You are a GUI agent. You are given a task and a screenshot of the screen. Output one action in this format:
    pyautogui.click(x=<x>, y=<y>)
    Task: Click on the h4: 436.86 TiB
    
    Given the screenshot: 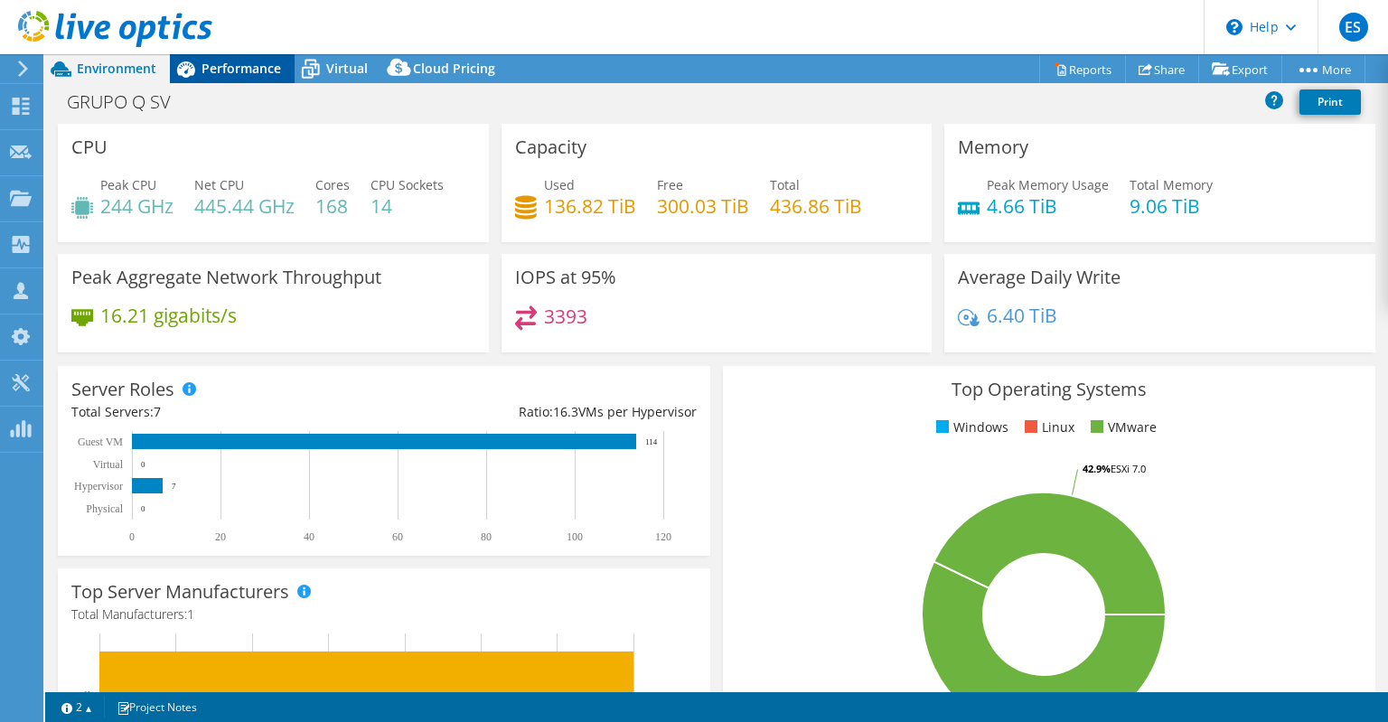 What is the action you would take?
    pyautogui.click(x=816, y=206)
    